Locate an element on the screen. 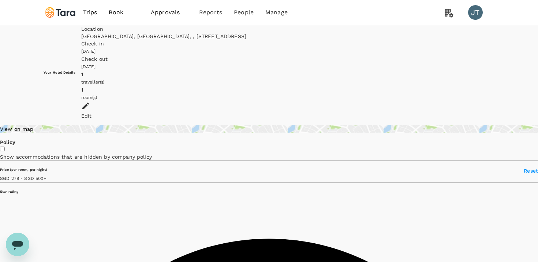 This screenshot has height=262, width=538. span: Reset is located at coordinates (531, 171).